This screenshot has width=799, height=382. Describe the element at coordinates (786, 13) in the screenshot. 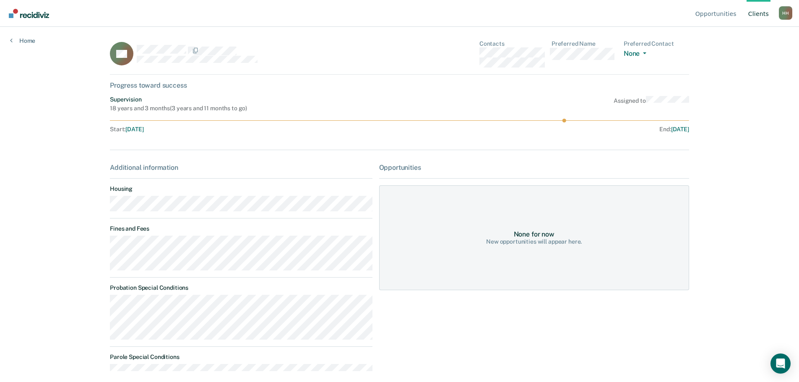

I see `button: Profile dropdown button` at that location.